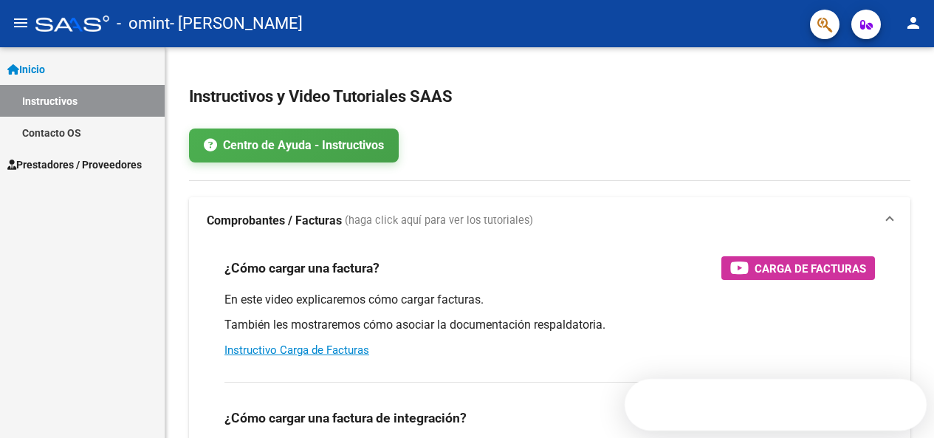  I want to click on strong: Comprobantes / Facturas, so click(274, 221).